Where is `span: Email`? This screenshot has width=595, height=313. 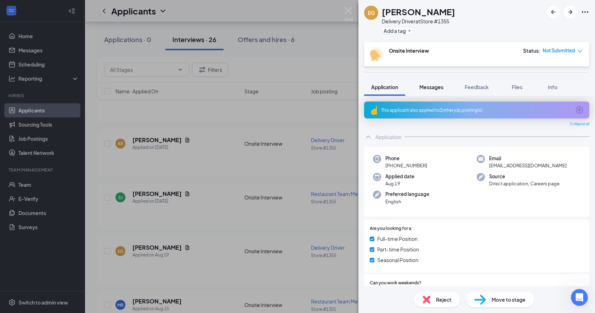
span: Email is located at coordinates (528, 159).